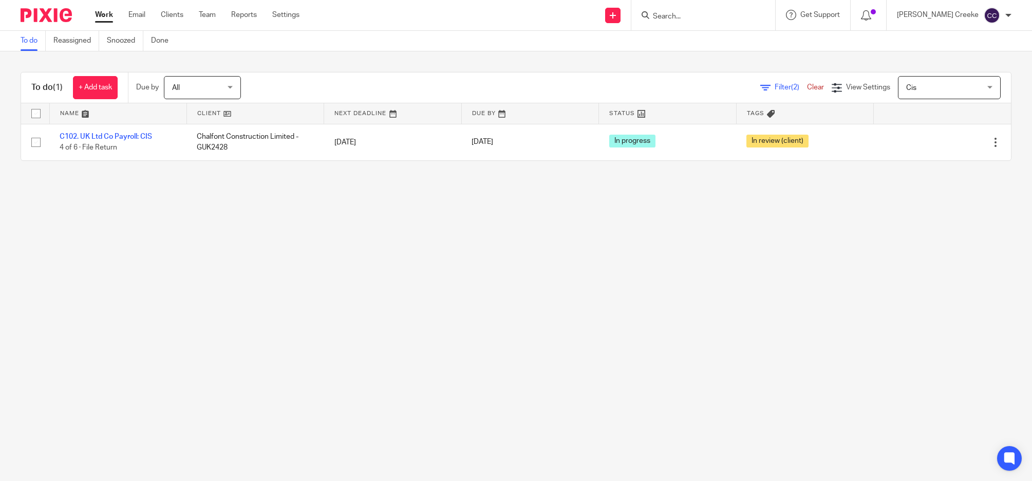 The image size is (1032, 481). I want to click on span: (2), so click(796, 87).